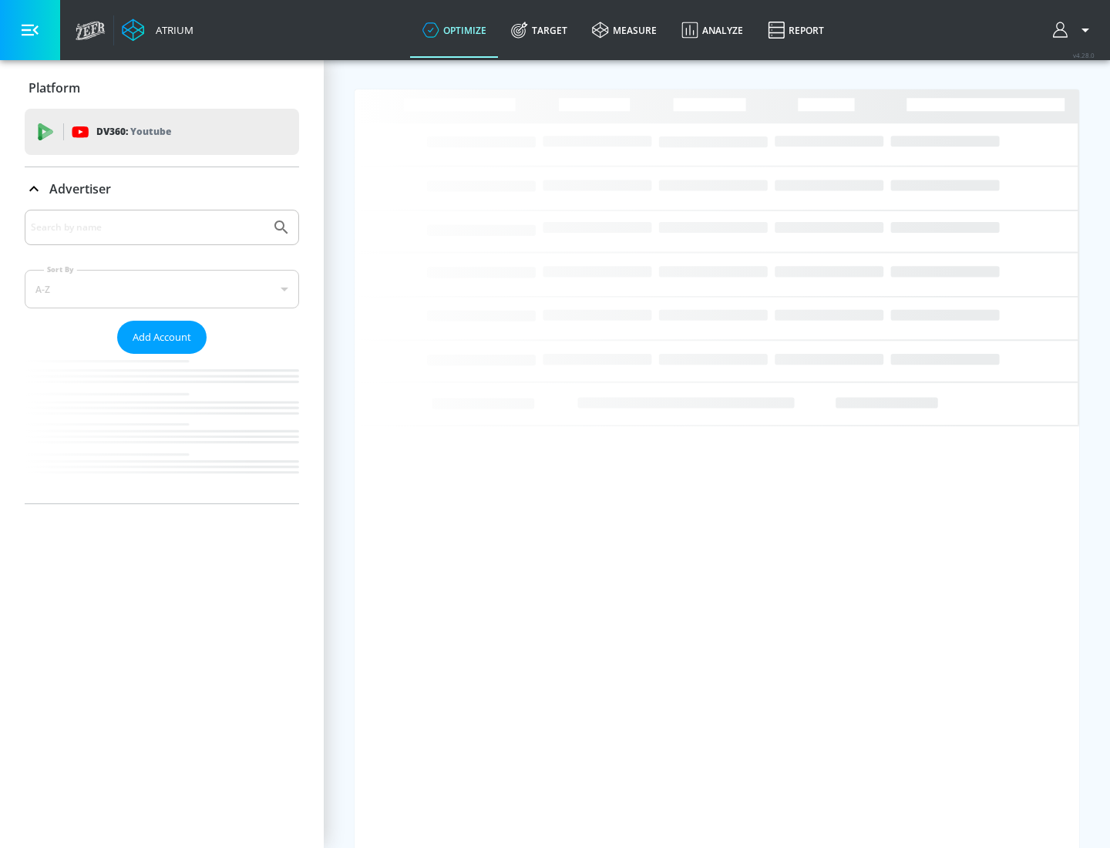 This screenshot has height=848, width=1110. I want to click on a: Atrium, so click(157, 30).